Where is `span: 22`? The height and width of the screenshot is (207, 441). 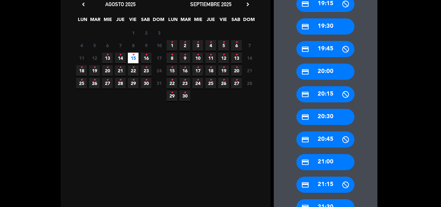 span: 22 is located at coordinates (172, 83).